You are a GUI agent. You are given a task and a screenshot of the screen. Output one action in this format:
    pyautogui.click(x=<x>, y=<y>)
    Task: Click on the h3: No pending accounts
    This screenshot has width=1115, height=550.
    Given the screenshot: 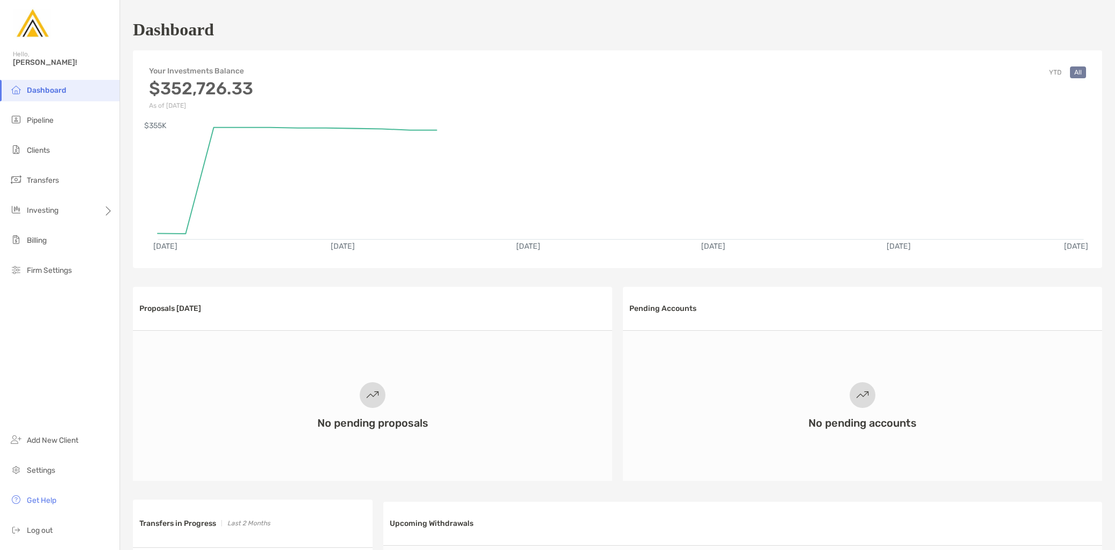 What is the action you would take?
    pyautogui.click(x=862, y=423)
    